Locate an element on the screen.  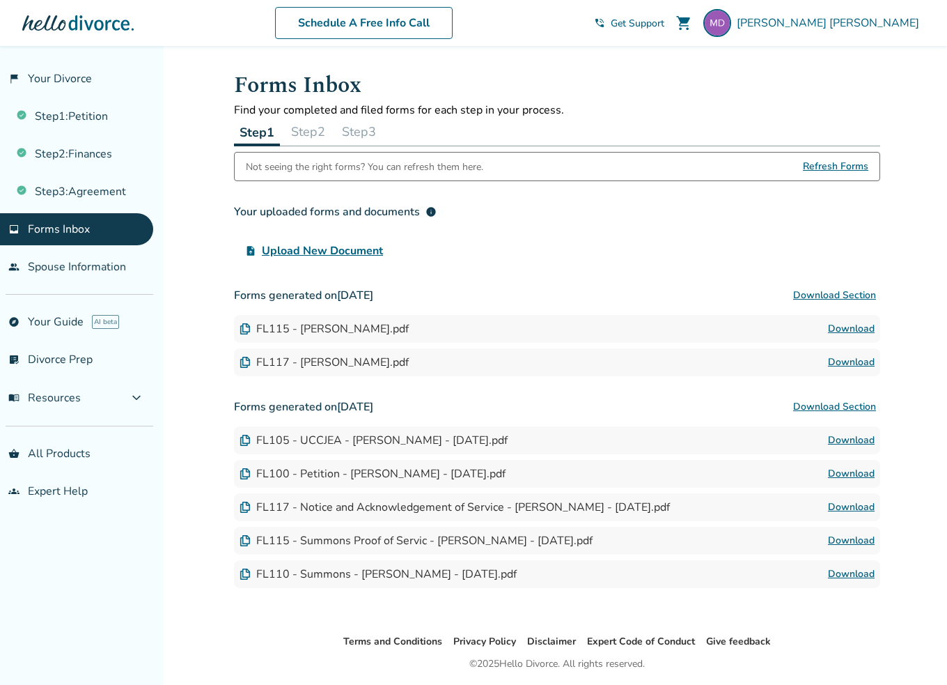
span: Forms Inbox is located at coordinates (58, 229).